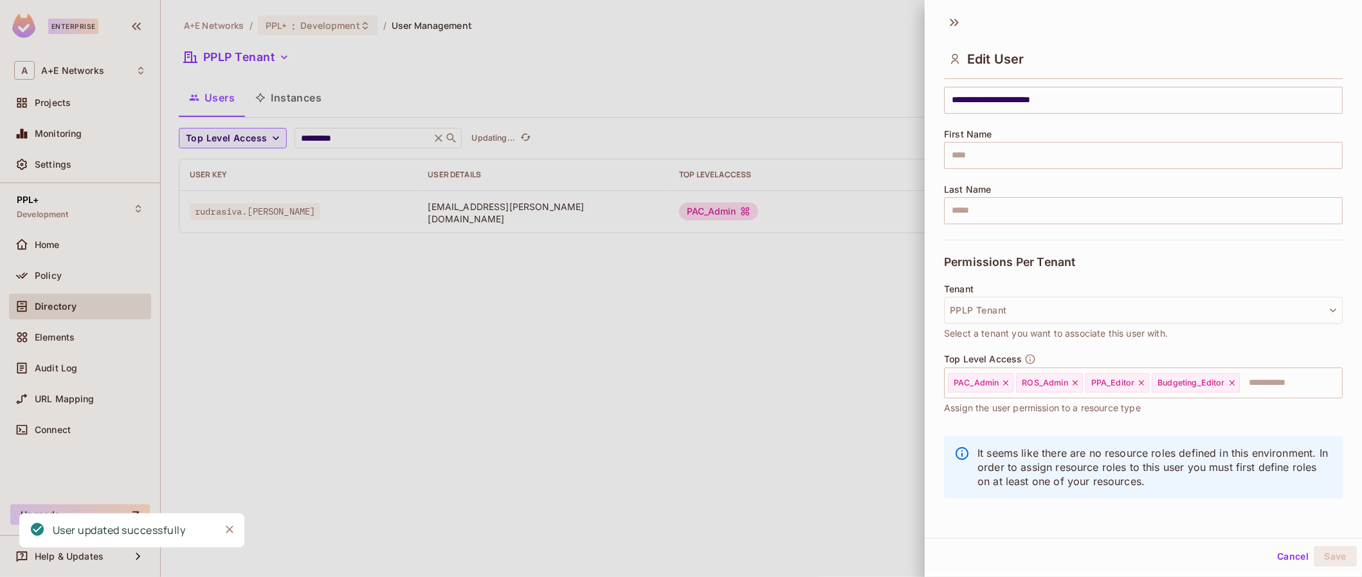  What do you see at coordinates (1195, 383) in the screenshot?
I see `div: Budgeting_Editor` at bounding box center [1195, 383].